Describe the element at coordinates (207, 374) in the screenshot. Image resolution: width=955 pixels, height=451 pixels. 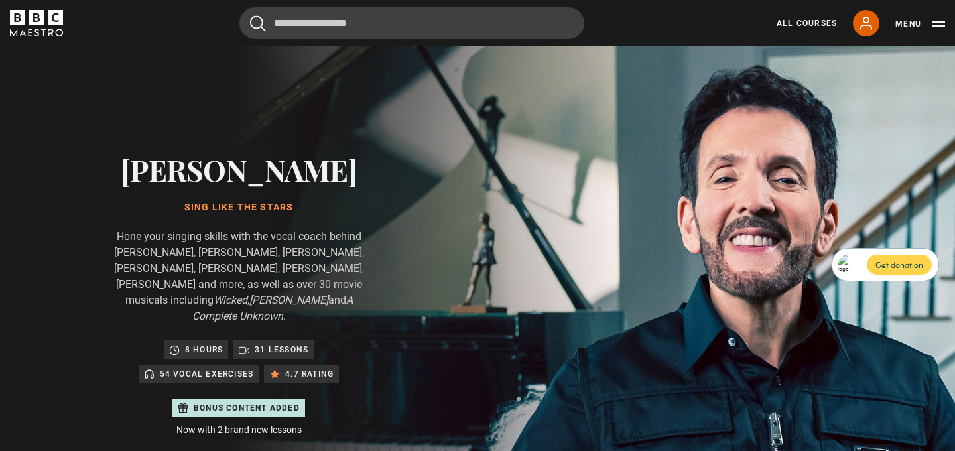
I see `p: 54 Vocal Exercises` at that location.